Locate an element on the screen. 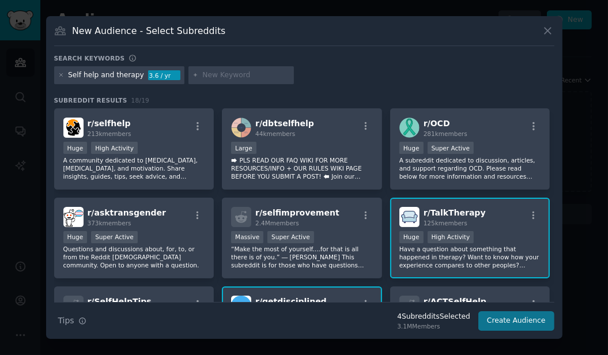  div: Massive is located at coordinates (247, 237).